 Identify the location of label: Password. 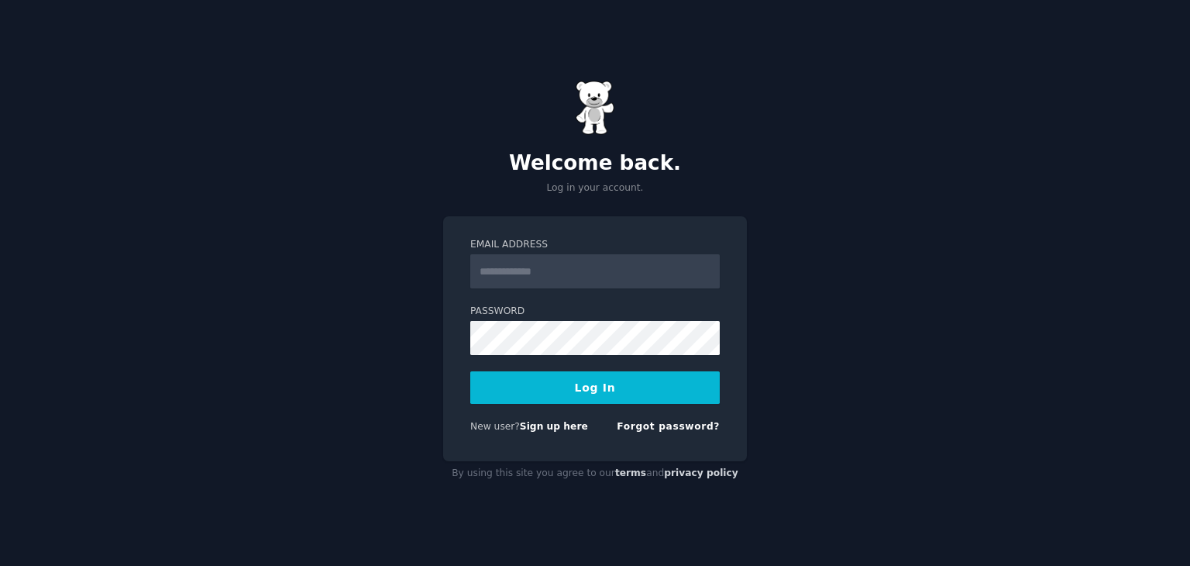
(595, 311).